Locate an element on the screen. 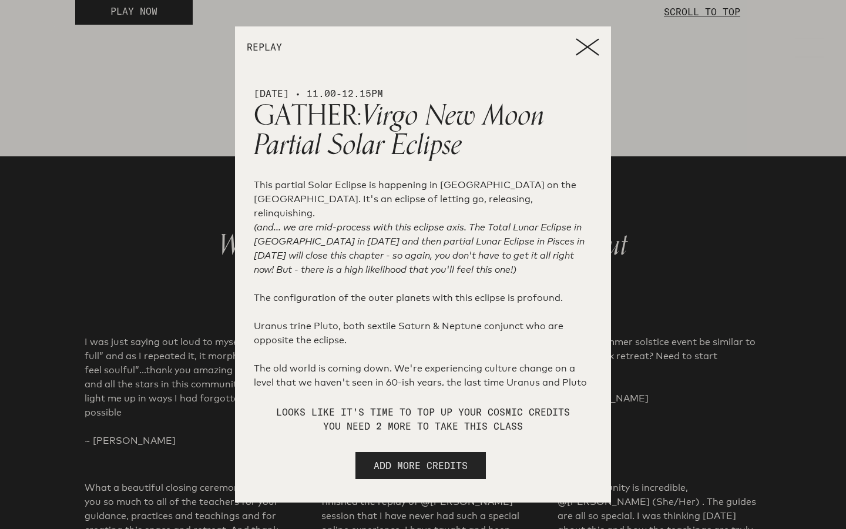 The height and width of the screenshot is (529, 846). h1: GATHER: is located at coordinates (423, 130).